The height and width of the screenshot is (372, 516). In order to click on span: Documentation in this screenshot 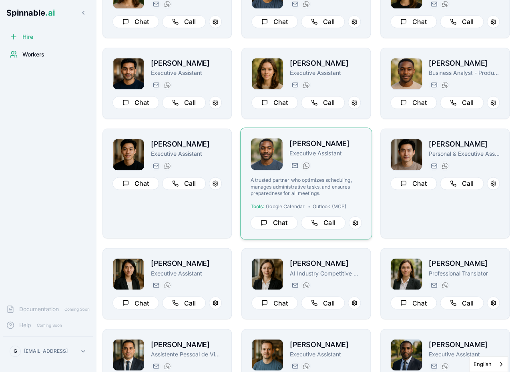, I will do `click(39, 309)`.